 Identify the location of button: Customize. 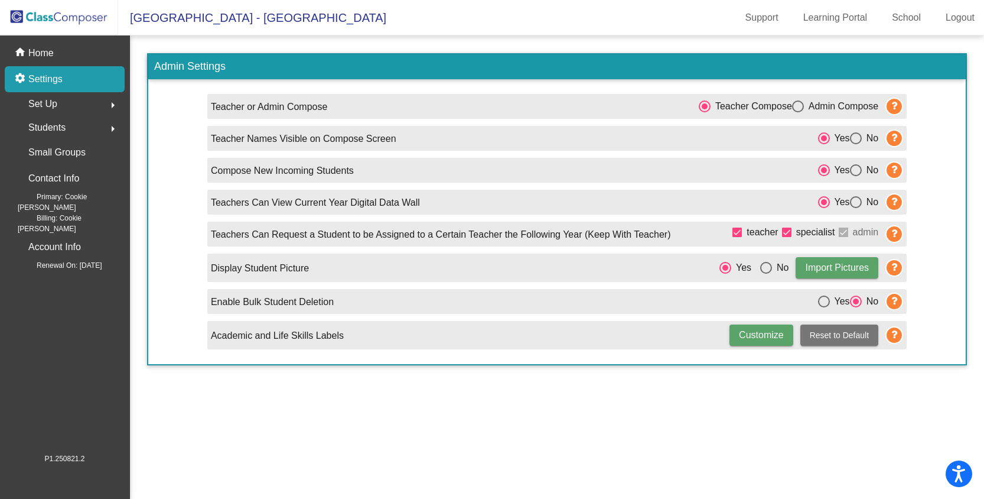
(762, 335).